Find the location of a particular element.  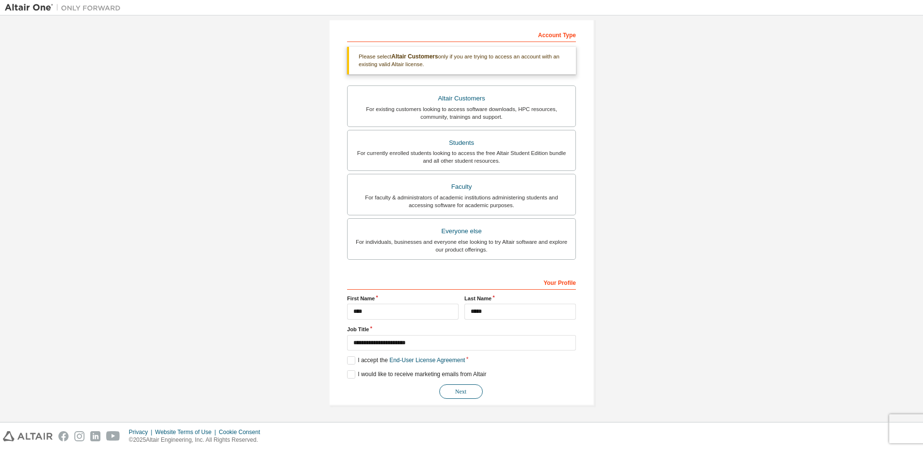

div: Please select only if you are trying to access an account with an existing valid Altair license. is located at coordinates (462, 60).